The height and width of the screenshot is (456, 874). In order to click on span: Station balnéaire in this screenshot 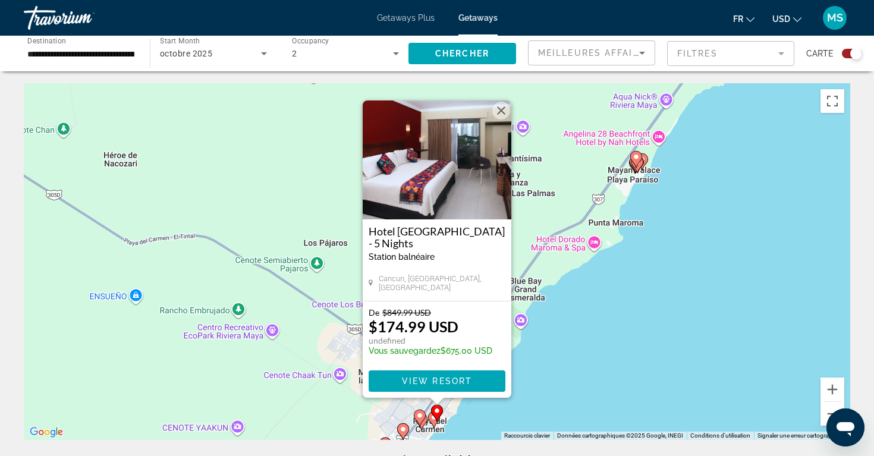, I will do `click(401, 257)`.